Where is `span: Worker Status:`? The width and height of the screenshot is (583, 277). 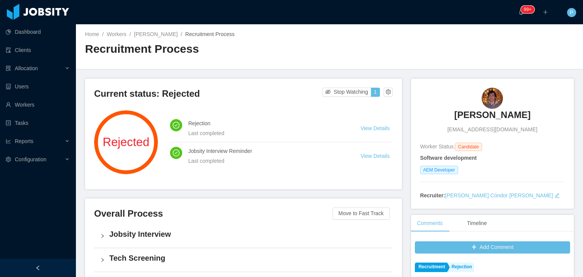
span: Worker Status: is located at coordinates (438, 147).